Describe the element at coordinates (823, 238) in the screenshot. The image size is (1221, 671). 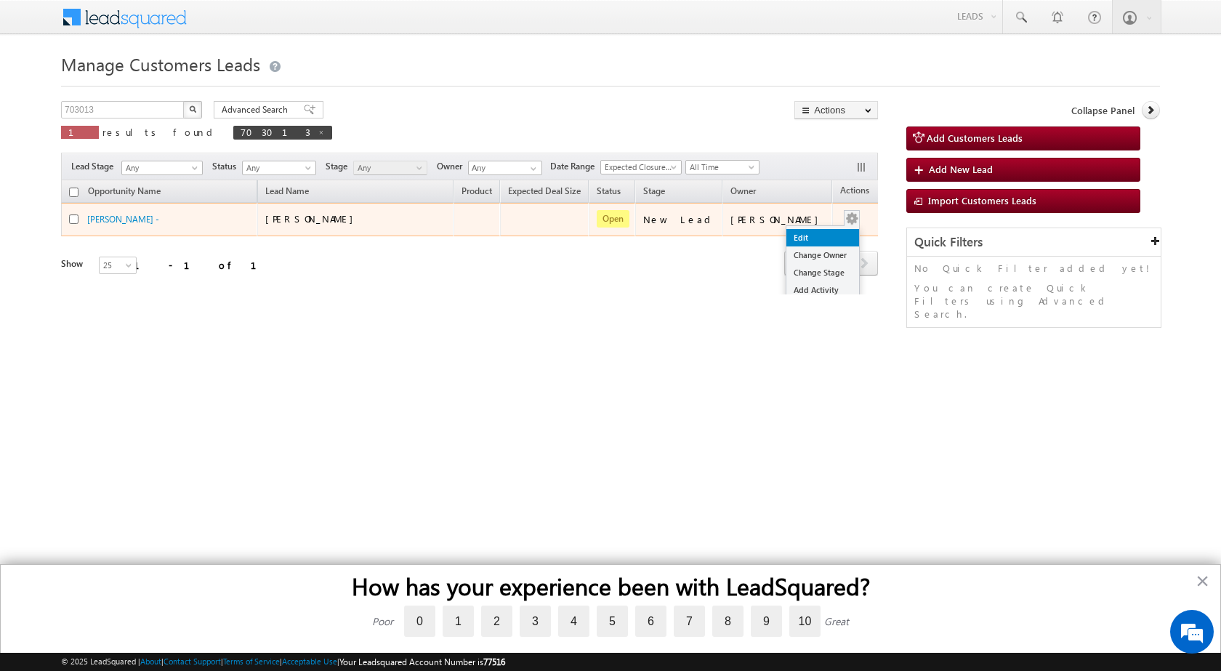
I see `a: Edit` at that location.